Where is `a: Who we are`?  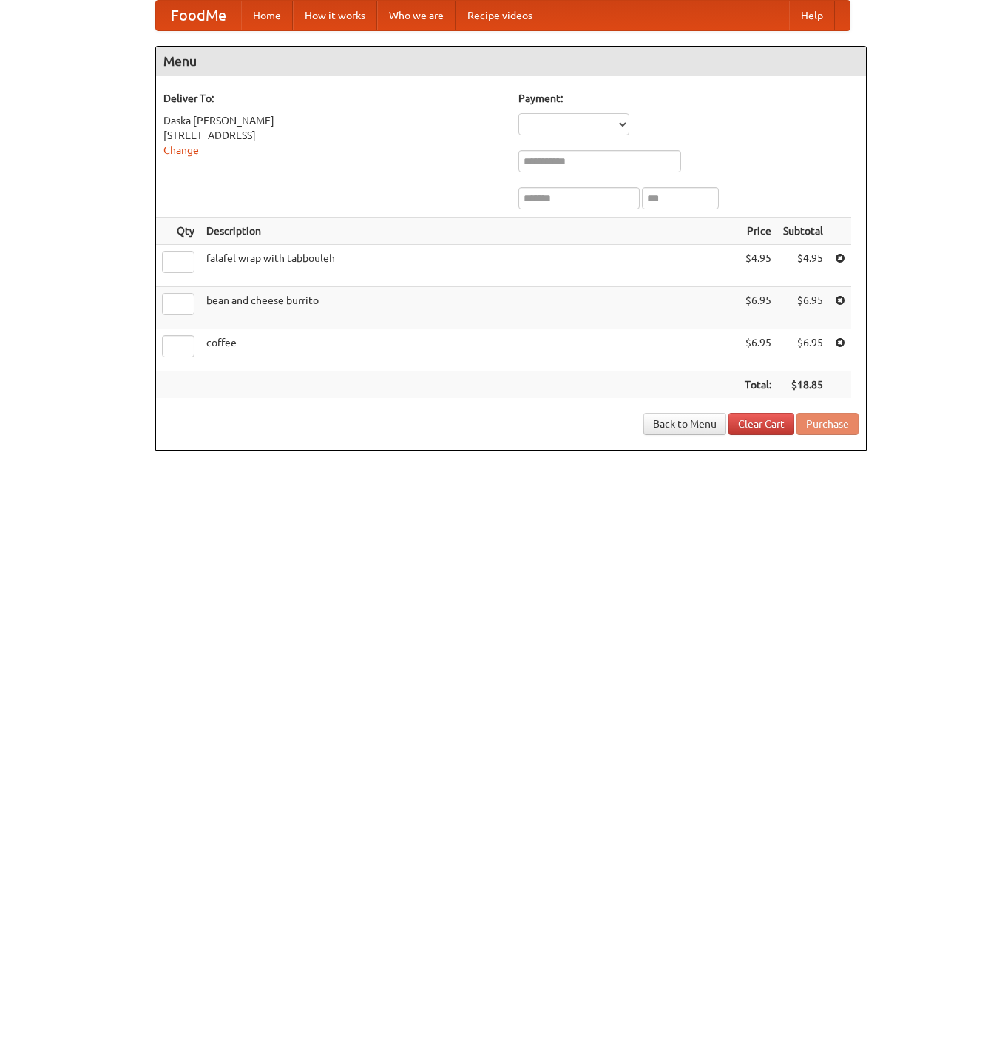
a: Who we are is located at coordinates (416, 16).